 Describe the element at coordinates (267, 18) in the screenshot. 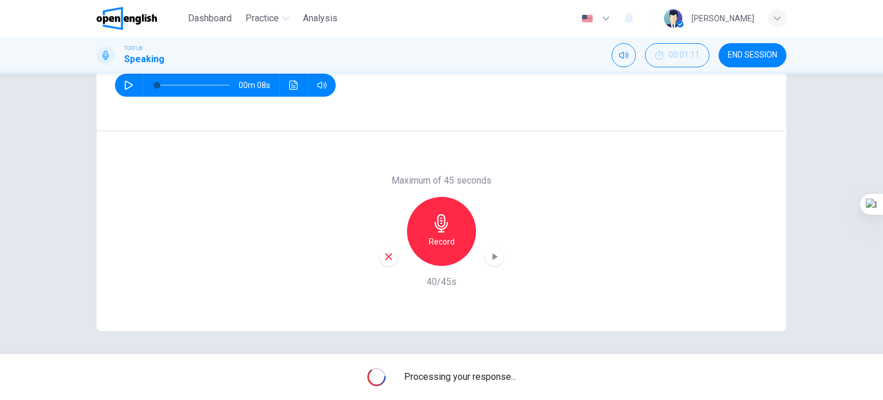

I see `button: Practice` at that location.